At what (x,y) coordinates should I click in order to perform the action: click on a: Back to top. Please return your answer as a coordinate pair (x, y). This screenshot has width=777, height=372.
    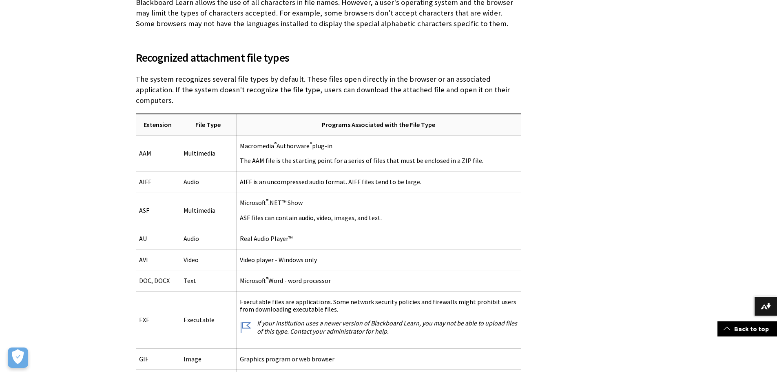
    Looking at the image, I should click on (747, 328).